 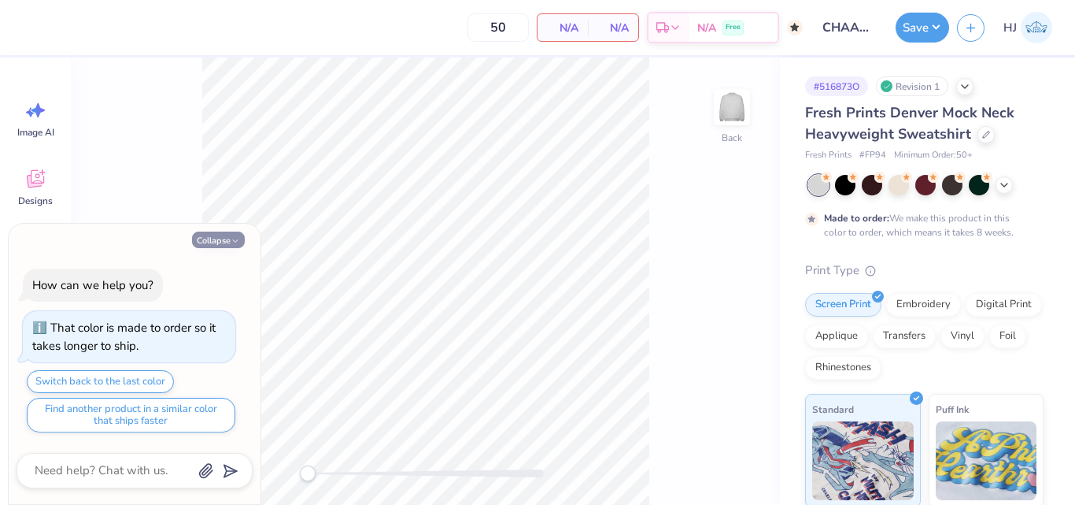 I want to click on button: Find another product in a similar color that ships faster, so click(x=131, y=415).